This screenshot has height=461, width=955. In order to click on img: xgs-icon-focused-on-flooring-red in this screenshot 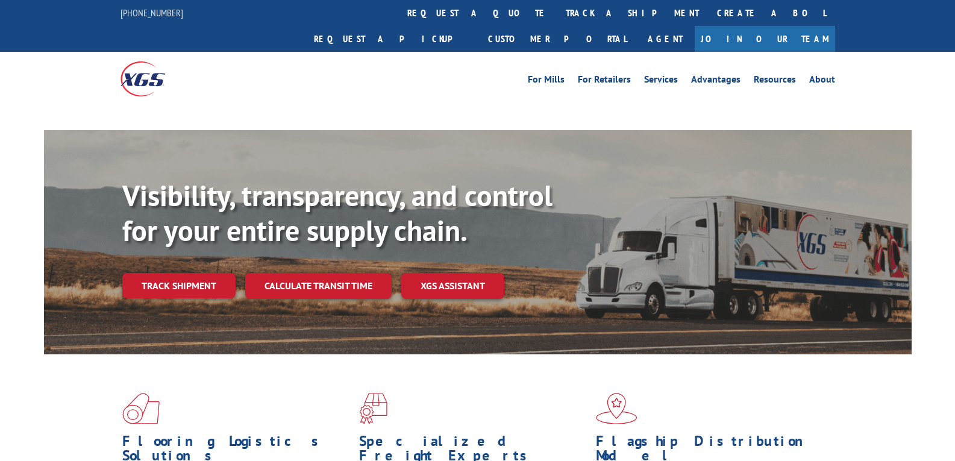, I will do `click(373, 408)`.